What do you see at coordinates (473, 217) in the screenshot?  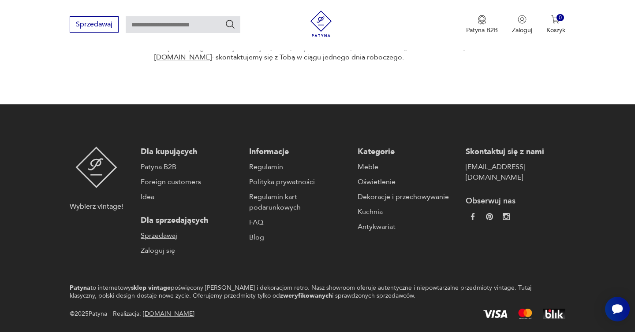 I see `img: da9060093f698e4c3cedc1453eec5031.webp` at bounding box center [473, 217].